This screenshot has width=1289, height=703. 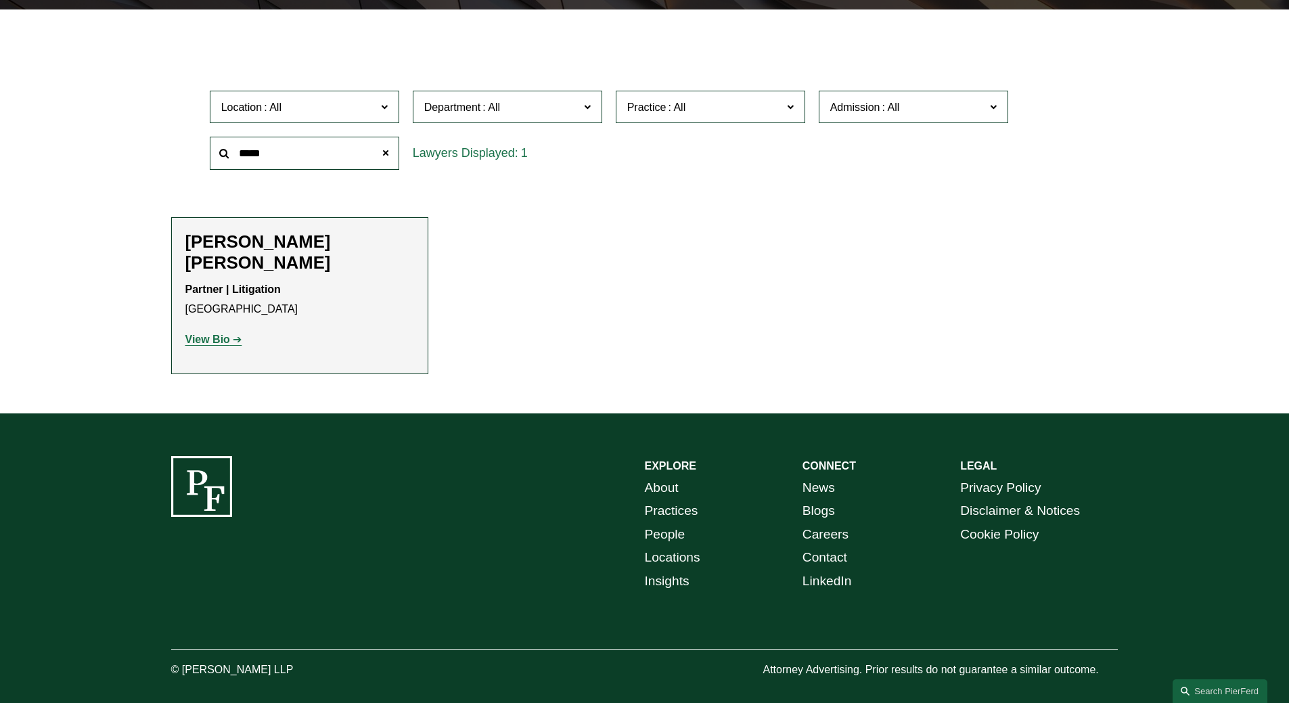 I want to click on a: Disclaimer & Notices, so click(x=1020, y=511).